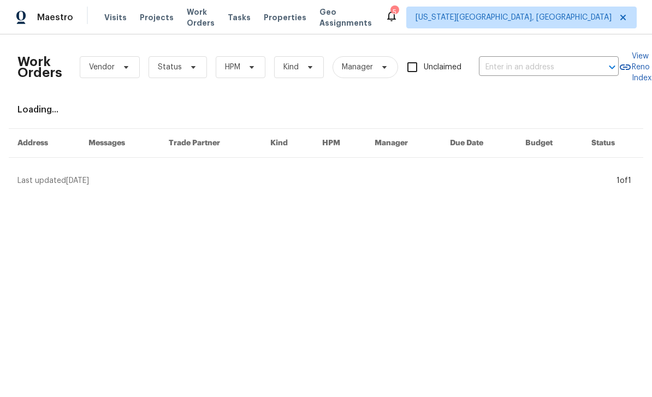 The width and height of the screenshot is (652, 397). What do you see at coordinates (613, 143) in the screenshot?
I see `th: Status` at bounding box center [613, 143].